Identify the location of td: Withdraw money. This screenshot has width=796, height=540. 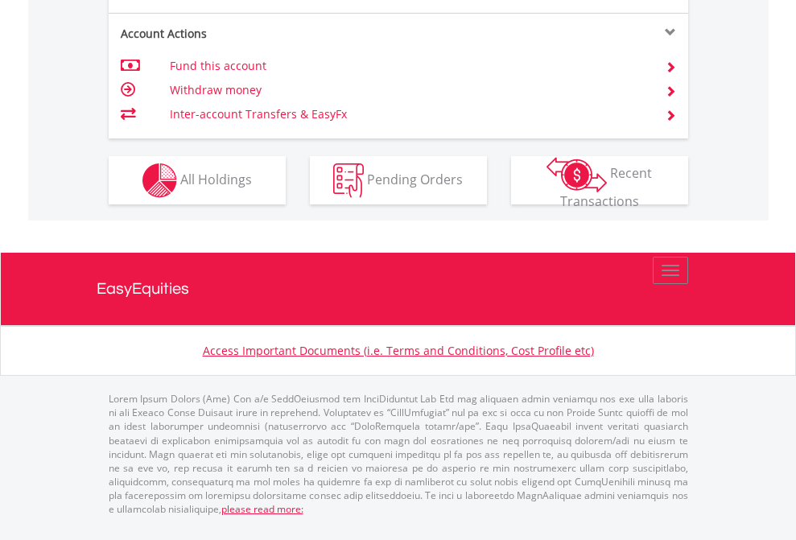
(407, 90).